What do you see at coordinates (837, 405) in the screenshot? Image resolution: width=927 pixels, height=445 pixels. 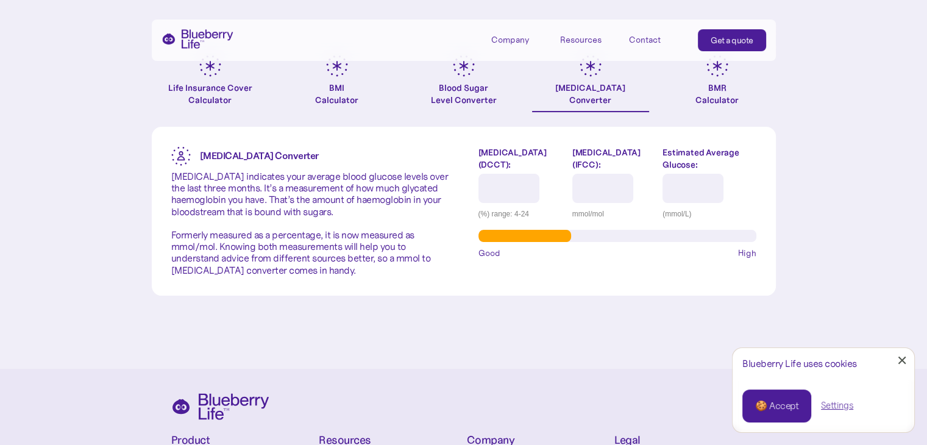 I see `div: Settings` at bounding box center [837, 405].